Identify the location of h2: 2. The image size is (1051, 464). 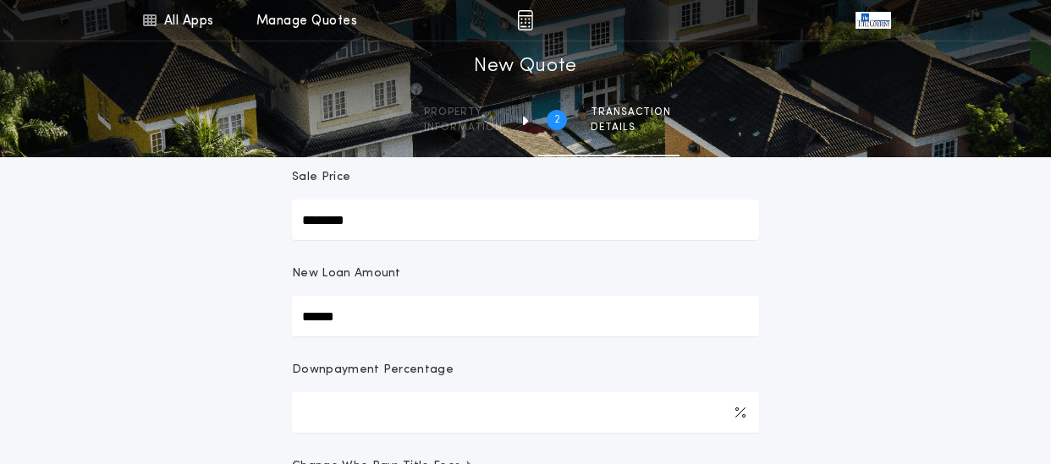
(557, 120).